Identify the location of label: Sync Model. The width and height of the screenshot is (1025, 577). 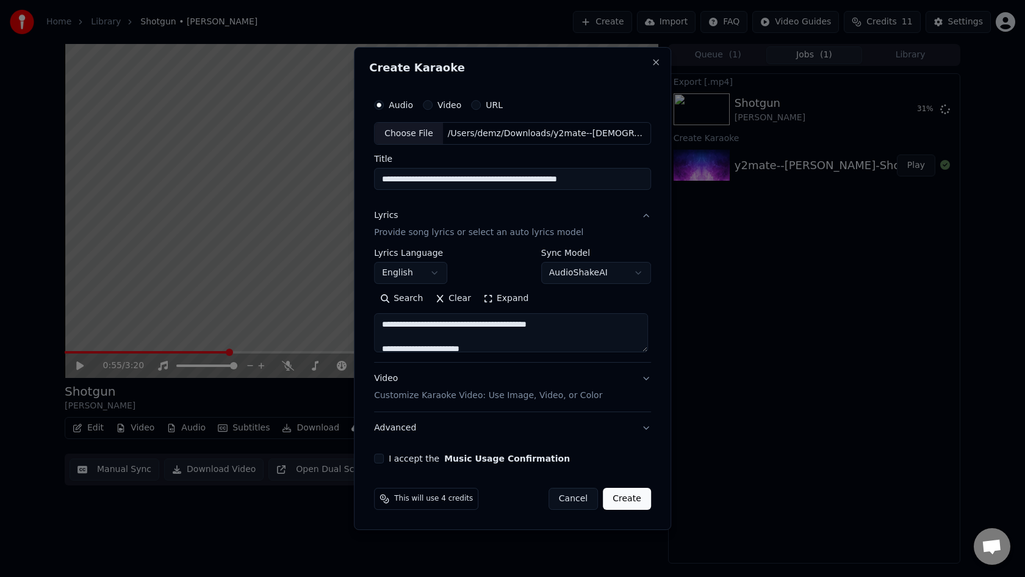
(596, 253).